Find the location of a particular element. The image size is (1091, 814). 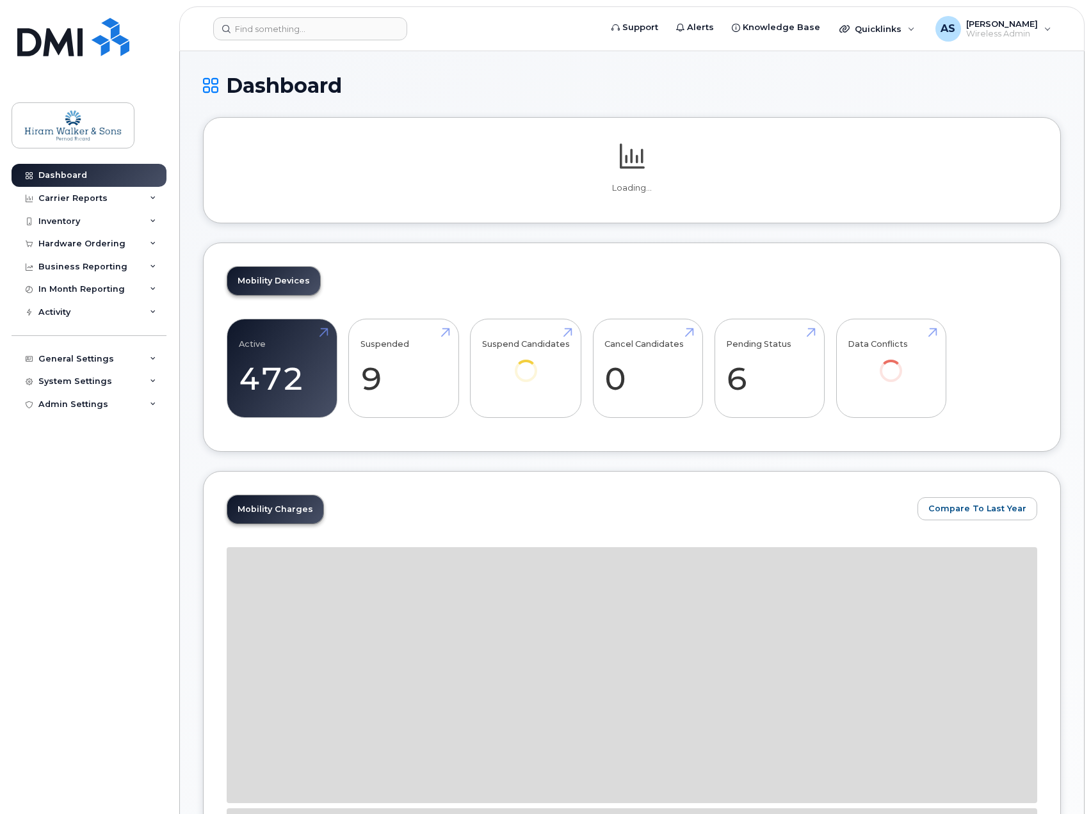

a: Mobility Charges is located at coordinates (275, 510).